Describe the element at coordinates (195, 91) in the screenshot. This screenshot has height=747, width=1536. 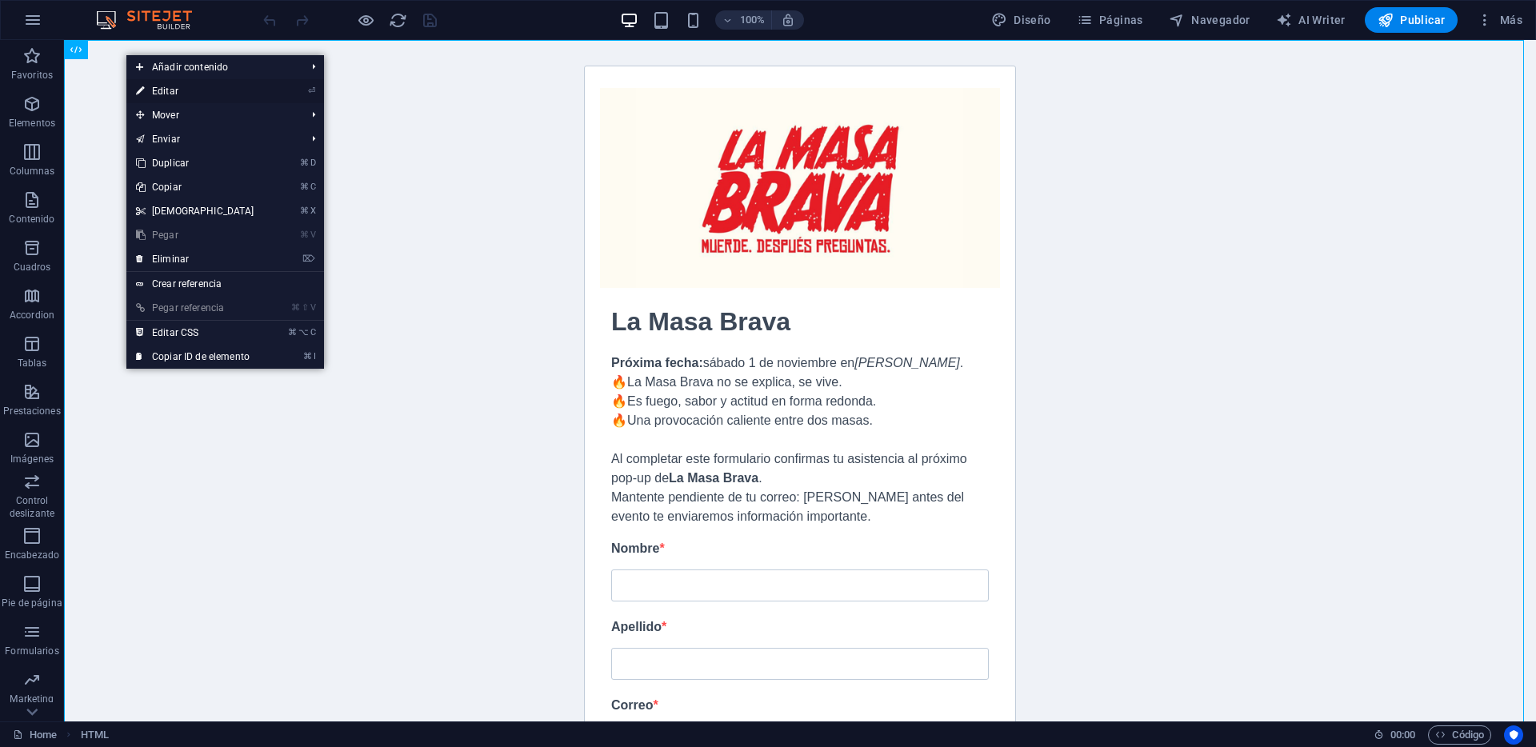
I see `a: ⏎Editar` at that location.